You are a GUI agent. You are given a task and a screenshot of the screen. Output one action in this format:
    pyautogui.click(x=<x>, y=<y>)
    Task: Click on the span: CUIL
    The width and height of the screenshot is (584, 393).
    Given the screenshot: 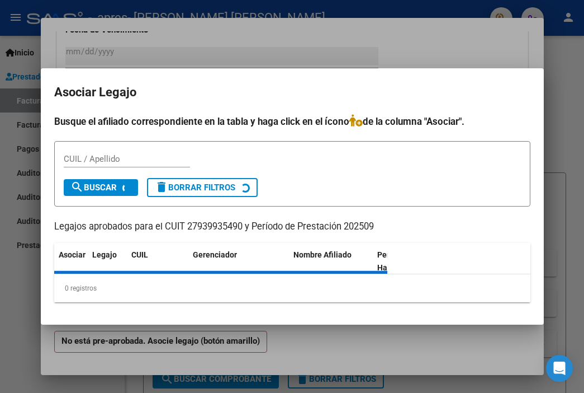 What is the action you would take?
    pyautogui.click(x=140, y=254)
    